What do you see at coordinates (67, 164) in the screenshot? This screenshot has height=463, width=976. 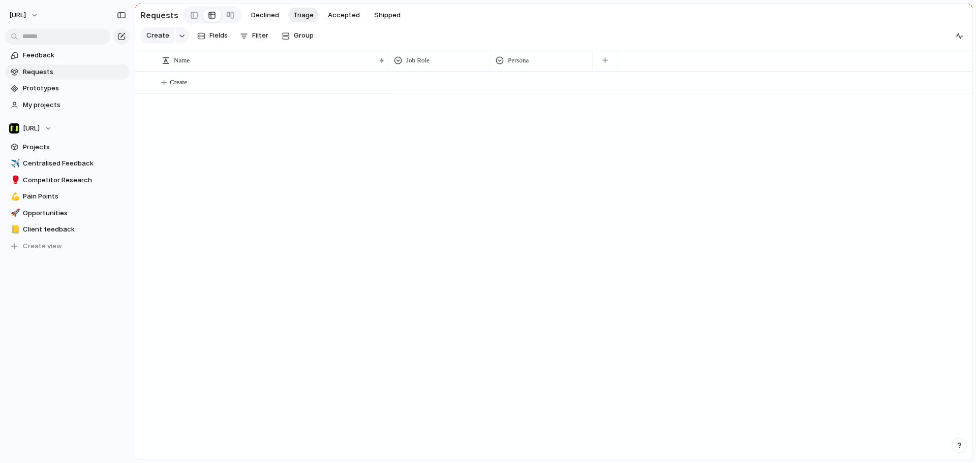 I see `div: ✈️Centralised Feedback` at bounding box center [67, 164].